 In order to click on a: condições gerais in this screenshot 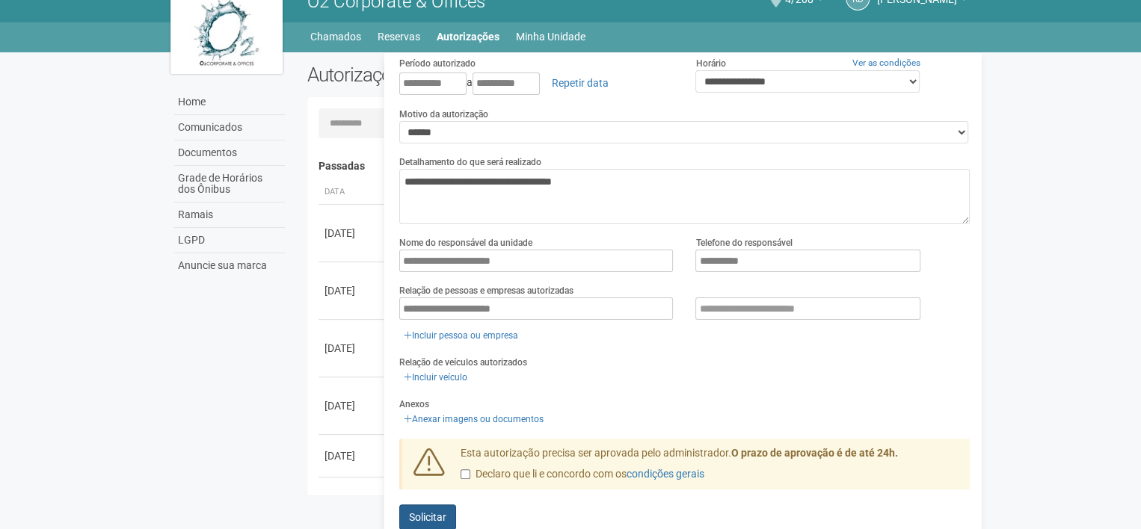, I will do `click(665, 474)`.